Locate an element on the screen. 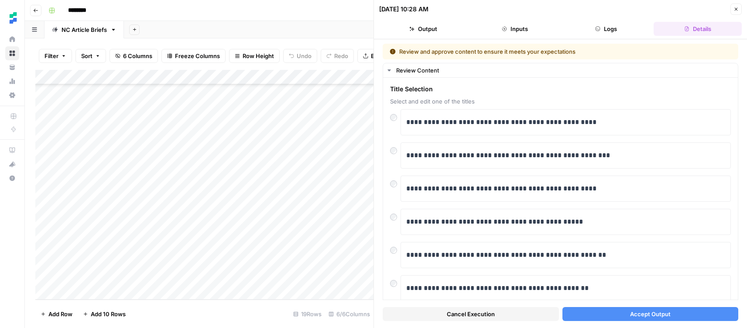 This screenshot has height=328, width=747. div: Review and approve content to ensure it meets your expectations is located at coordinates (522, 52).